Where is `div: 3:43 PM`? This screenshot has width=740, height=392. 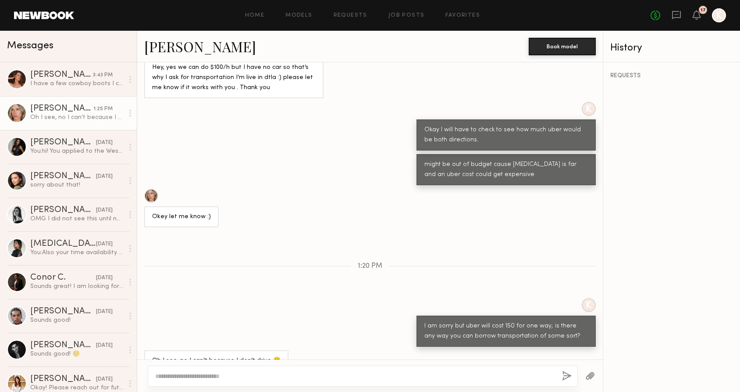 div: 3:43 PM is located at coordinates (103, 75).